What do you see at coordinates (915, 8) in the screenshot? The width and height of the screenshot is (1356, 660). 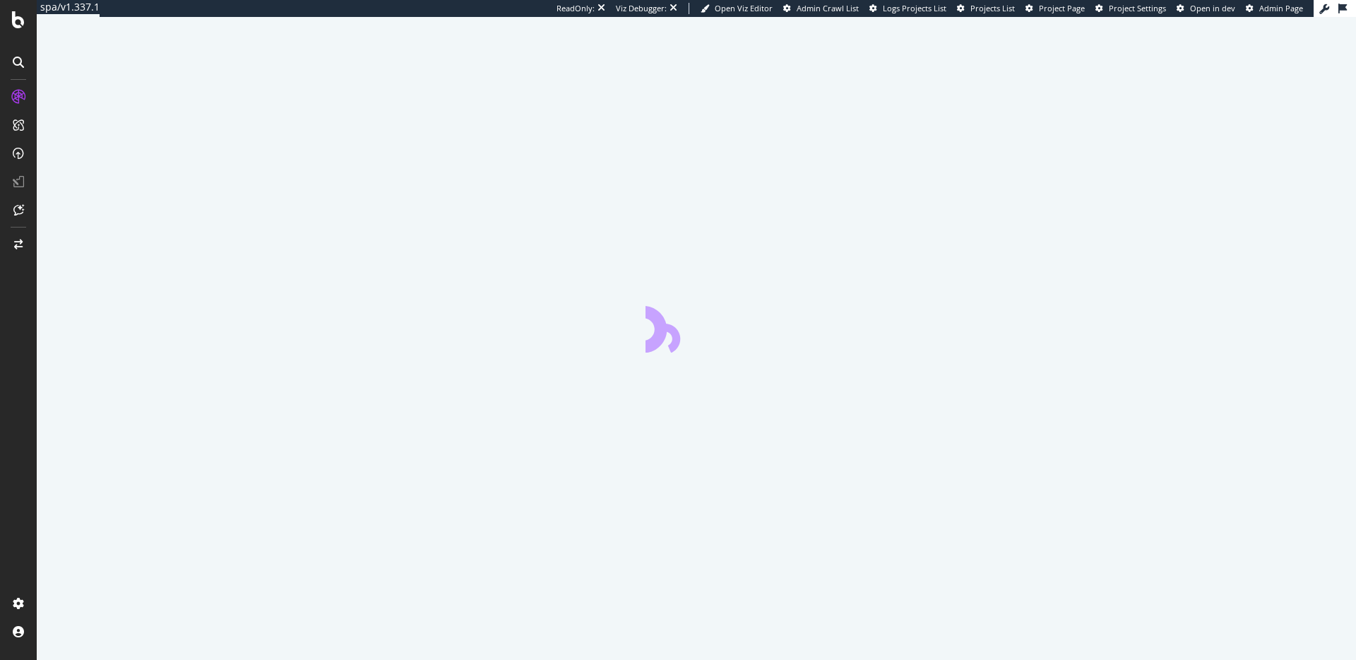 I see `span: Logs Projects List` at bounding box center [915, 8].